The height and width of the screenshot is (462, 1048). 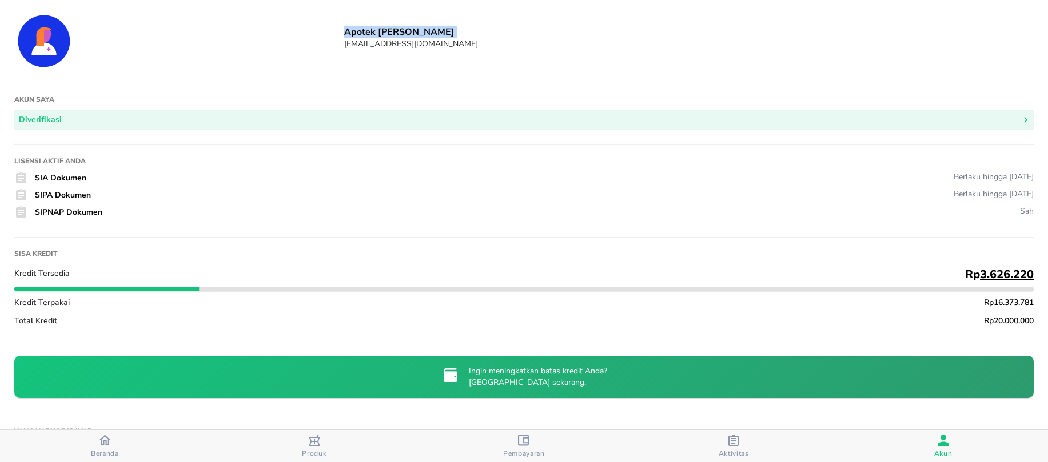 What do you see at coordinates (314, 446) in the screenshot?
I see `button: Produk` at bounding box center [314, 446].